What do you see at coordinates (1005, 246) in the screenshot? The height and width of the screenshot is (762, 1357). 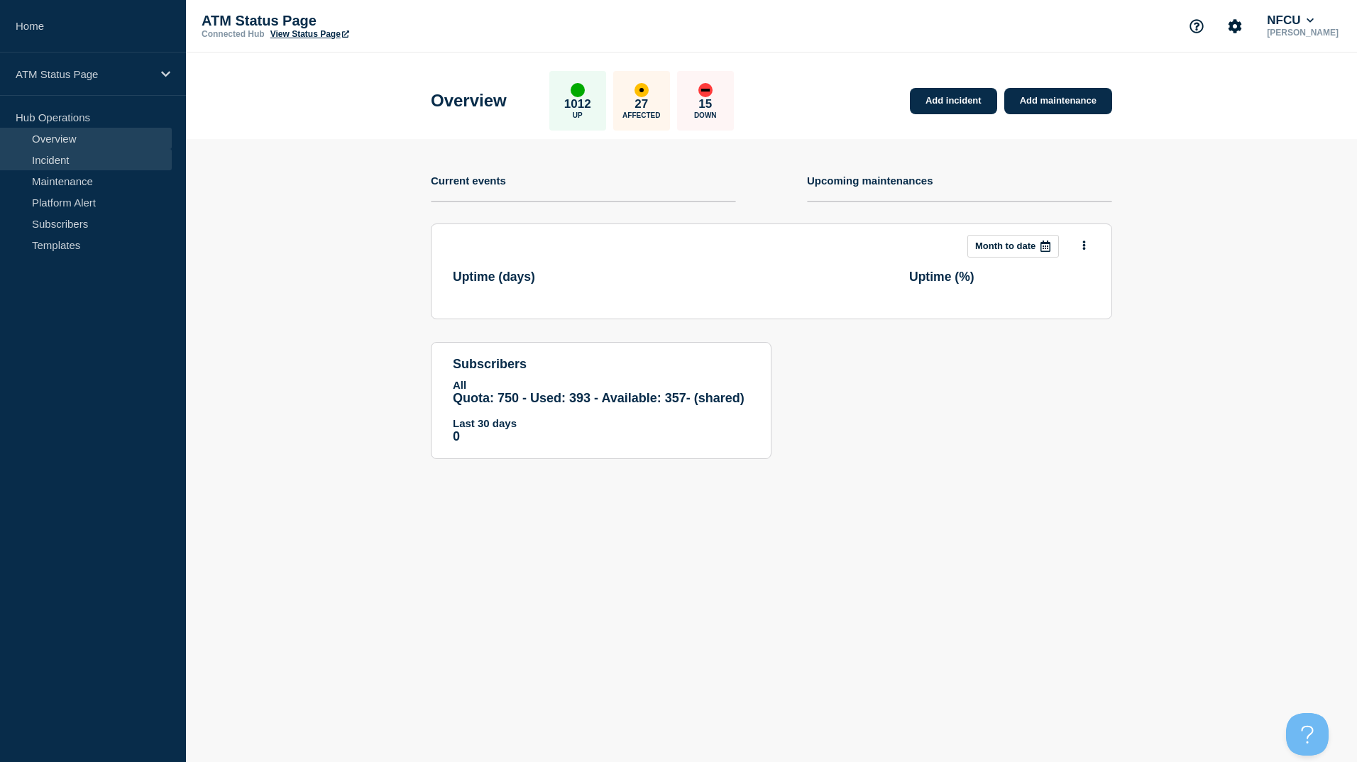 I see `p: Month to date` at bounding box center [1005, 246].